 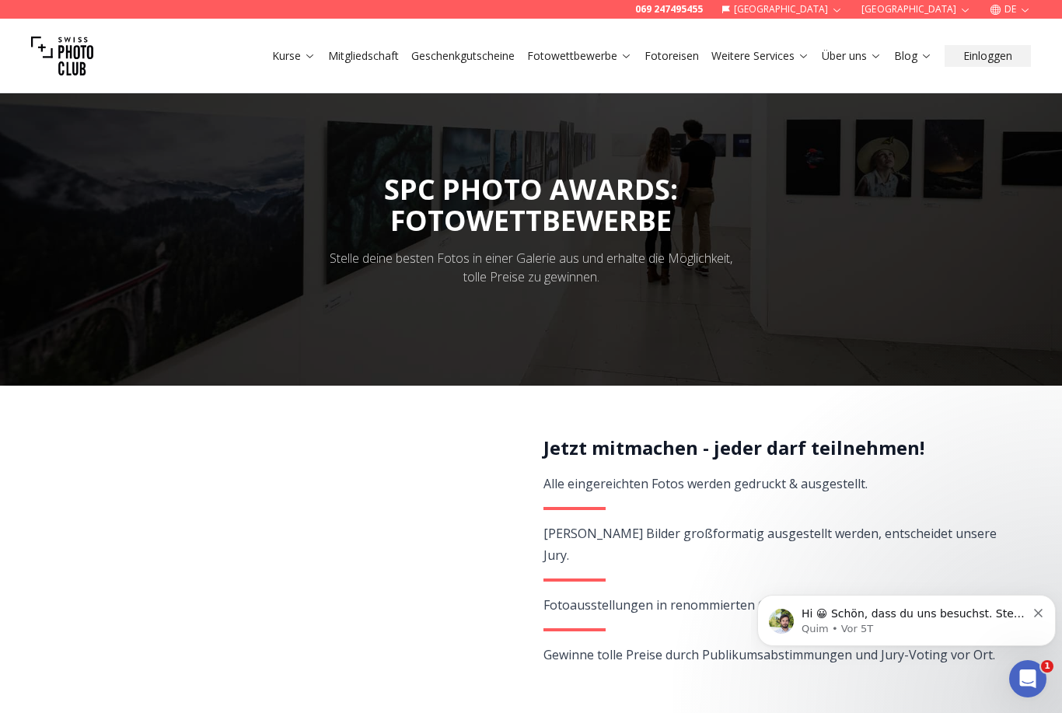 I want to click on button: Einloggen, so click(x=987, y=56).